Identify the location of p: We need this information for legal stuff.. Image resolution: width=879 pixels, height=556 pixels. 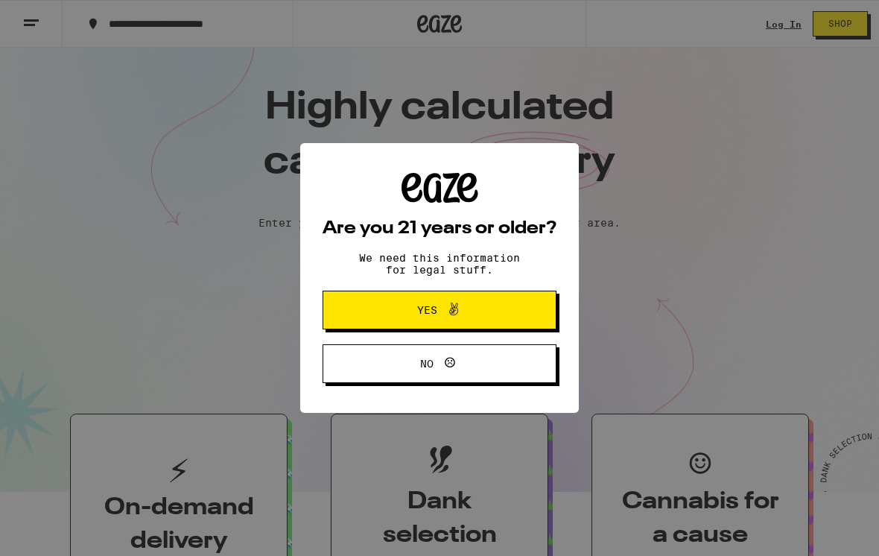
(439, 264).